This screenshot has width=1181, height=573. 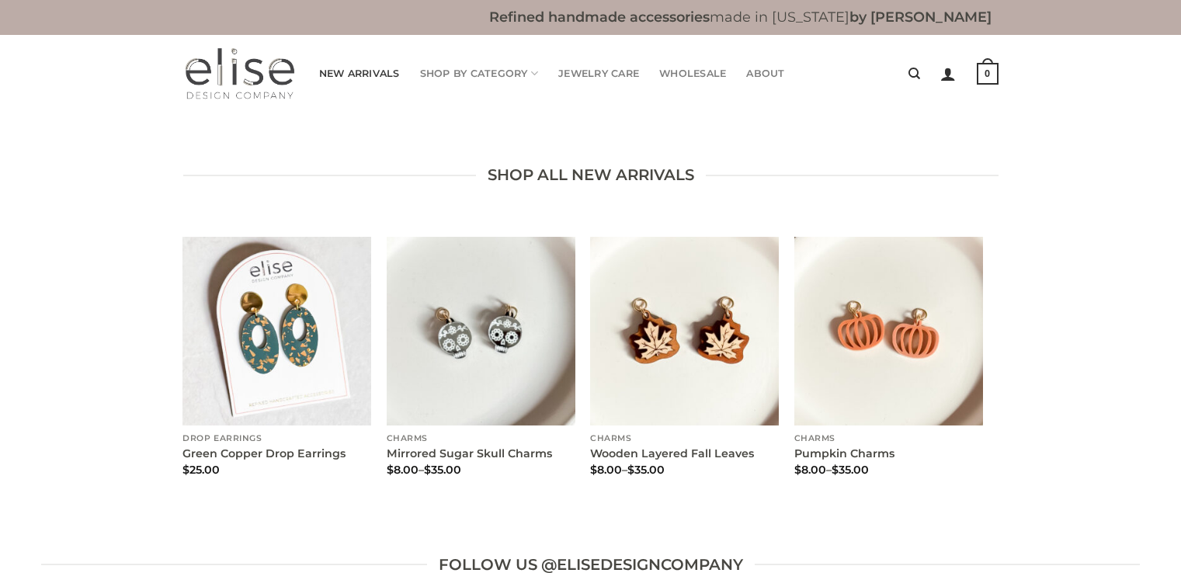 I want to click on b: Refined handmade accessories, so click(x=599, y=16).